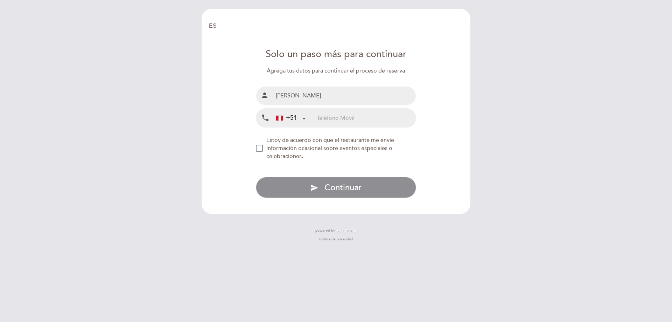 Image resolution: width=672 pixels, height=322 pixels. I want to click on div: +51, so click(287, 118).